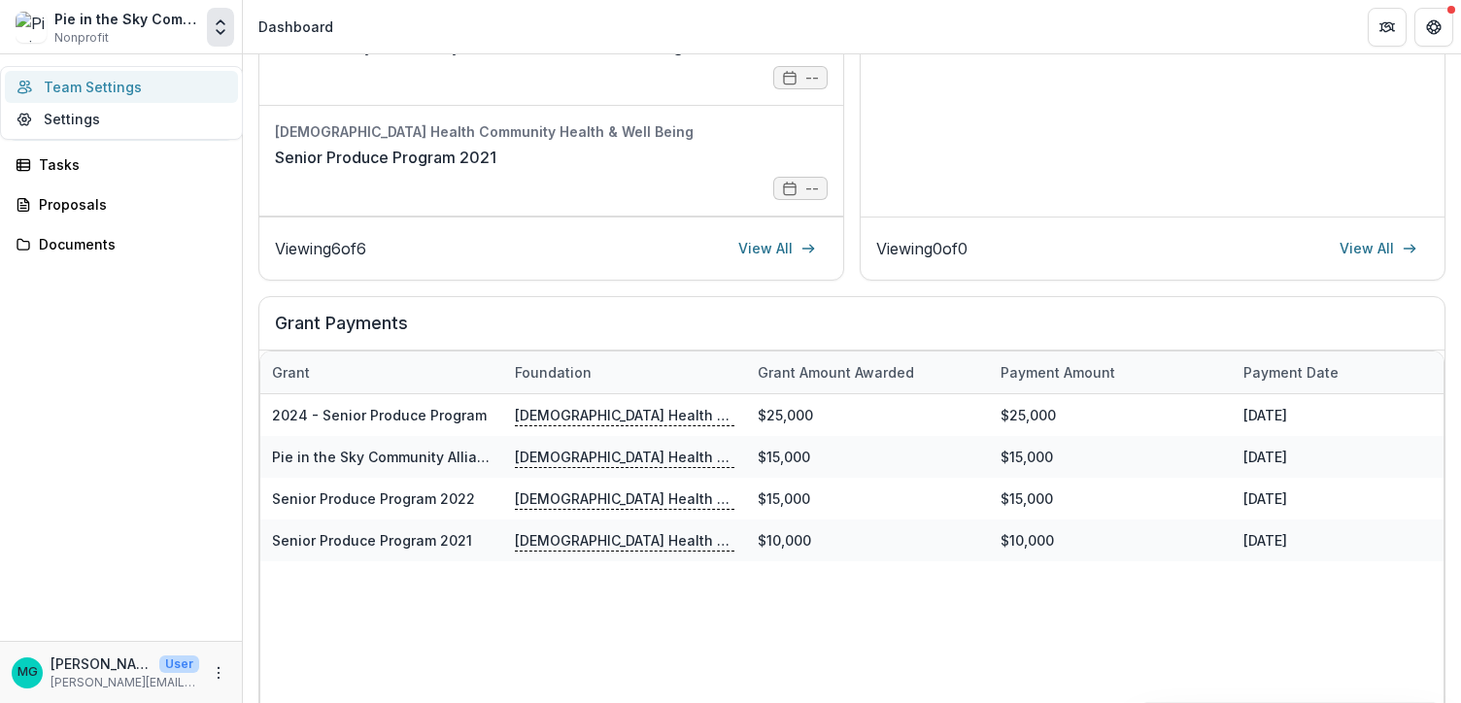 Image resolution: width=1461 pixels, height=703 pixels. Describe the element at coordinates (128, 204) in the screenshot. I see `div: Proposals` at that location.